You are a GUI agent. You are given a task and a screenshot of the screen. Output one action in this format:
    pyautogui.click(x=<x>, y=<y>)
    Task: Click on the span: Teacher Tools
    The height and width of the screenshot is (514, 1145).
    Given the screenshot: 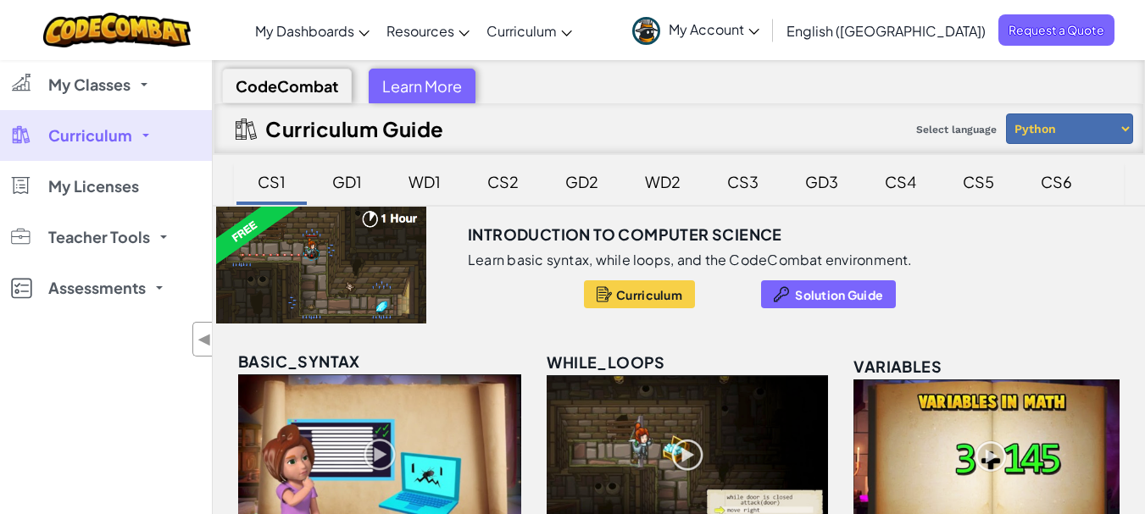 What is the action you would take?
    pyautogui.click(x=99, y=237)
    